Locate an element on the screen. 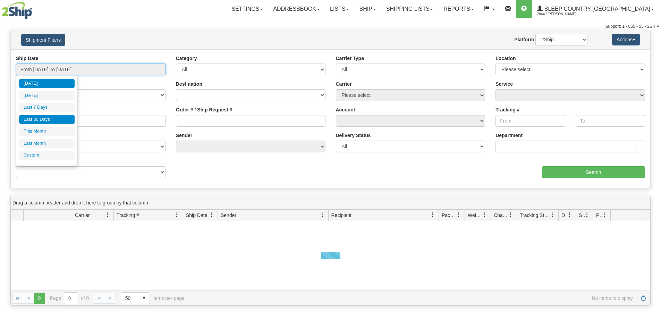  a: Recipient filter column settings is located at coordinates (433, 215).